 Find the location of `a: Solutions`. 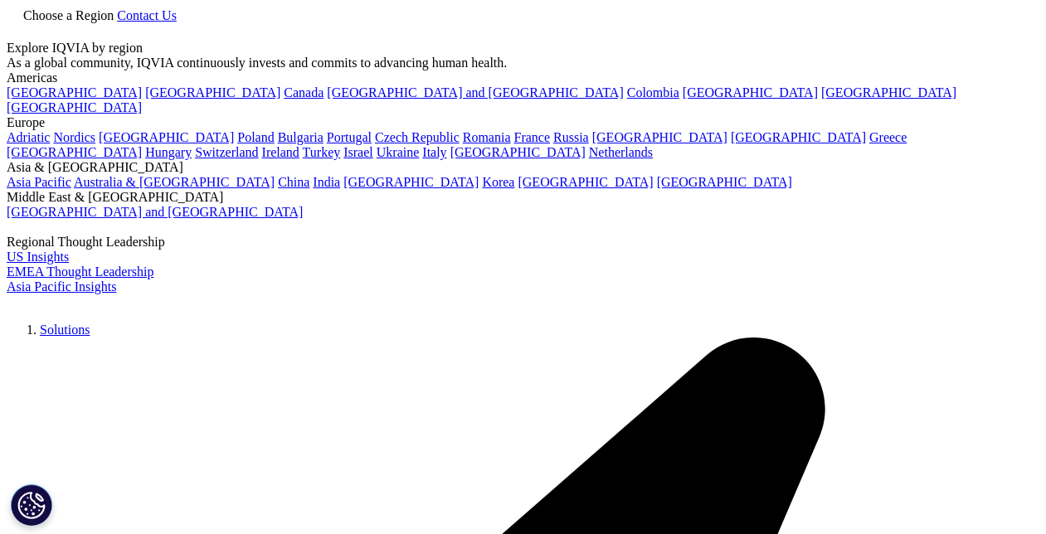

a: Solutions is located at coordinates (65, 329).